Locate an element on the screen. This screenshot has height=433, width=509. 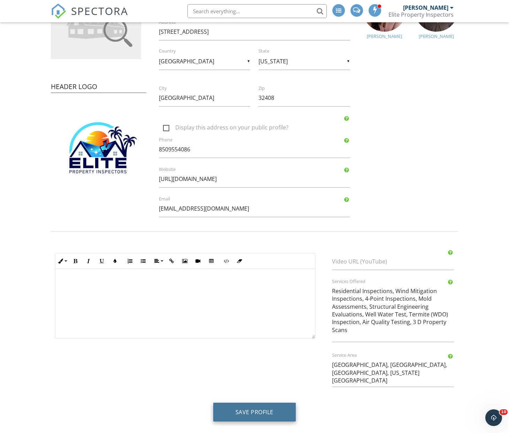
span: 10 is located at coordinates (503, 412).